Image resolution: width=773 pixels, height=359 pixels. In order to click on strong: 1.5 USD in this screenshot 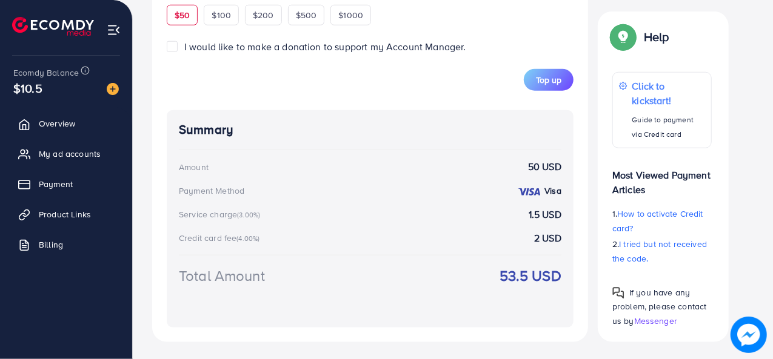, I will do `click(545, 215)`.